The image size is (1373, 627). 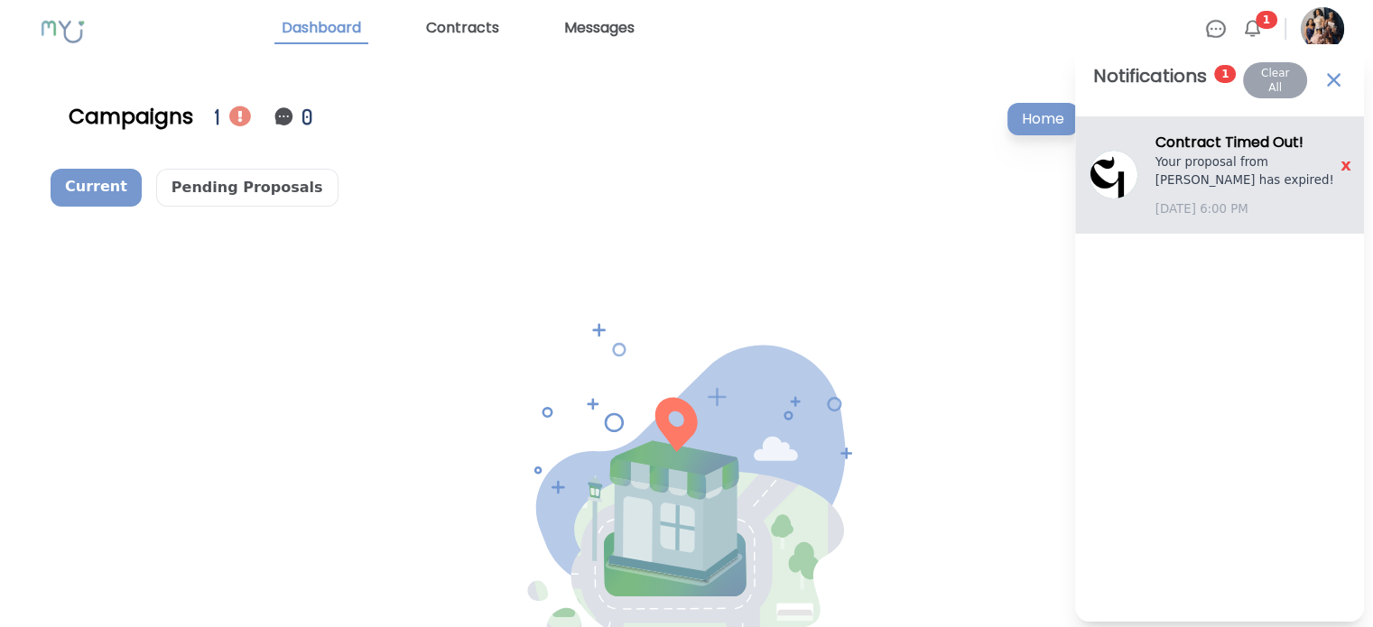 What do you see at coordinates (1043, 119) in the screenshot?
I see `p: Home` at bounding box center [1043, 119].